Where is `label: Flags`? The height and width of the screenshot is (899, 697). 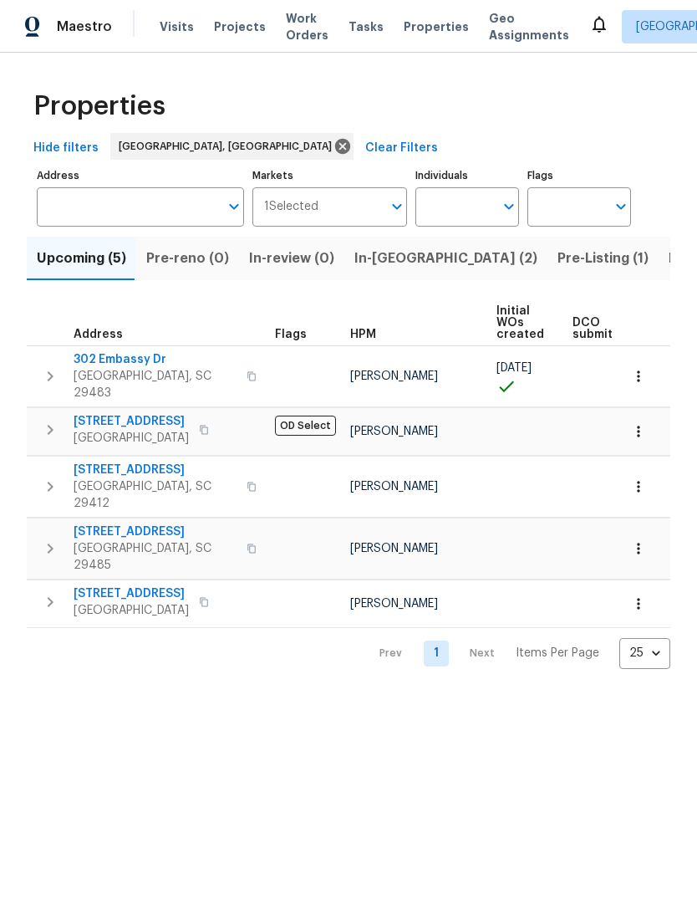 label: Flags is located at coordinates (579, 176).